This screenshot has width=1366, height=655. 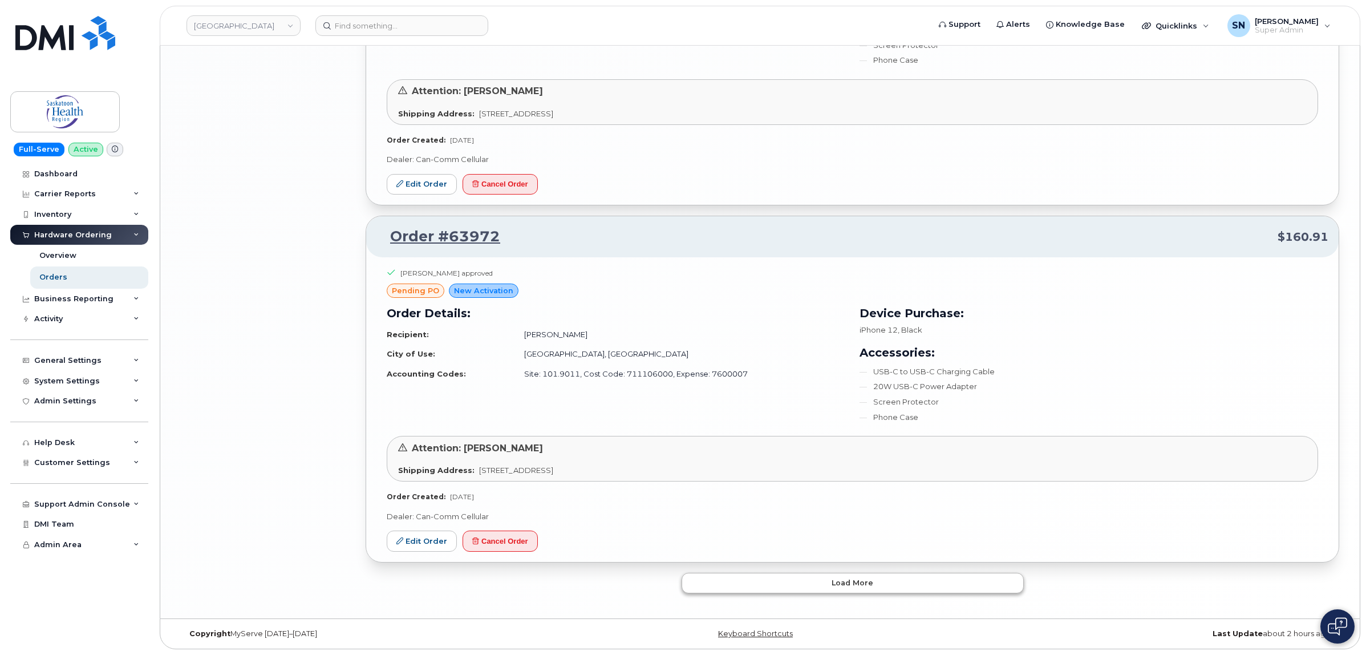 What do you see at coordinates (879, 330) in the screenshot?
I see `span: iPhone 12` at bounding box center [879, 330].